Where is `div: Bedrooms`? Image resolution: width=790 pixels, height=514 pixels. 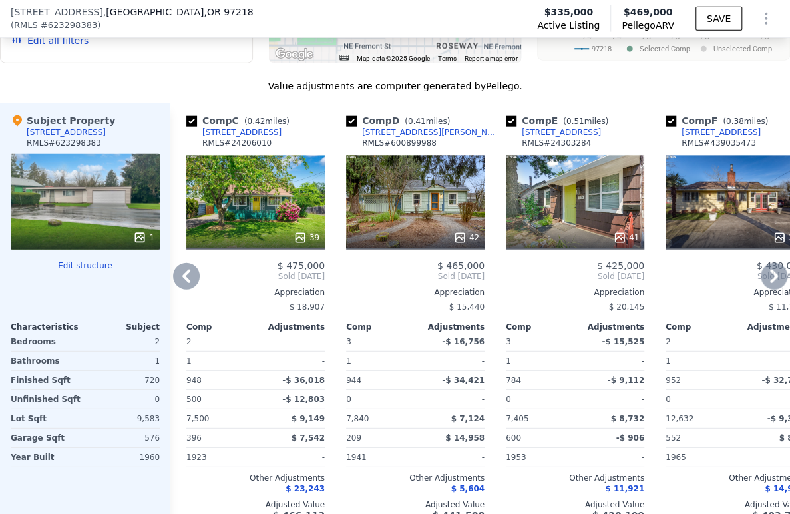
div: Bedrooms is located at coordinates (47, 341).